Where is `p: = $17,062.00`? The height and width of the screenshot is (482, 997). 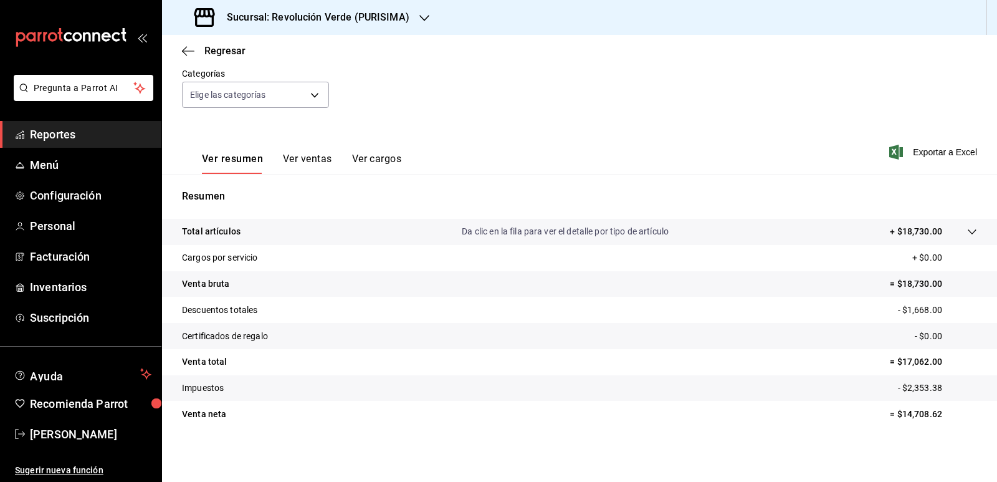
p: = $17,062.00 is located at coordinates (934, 361).